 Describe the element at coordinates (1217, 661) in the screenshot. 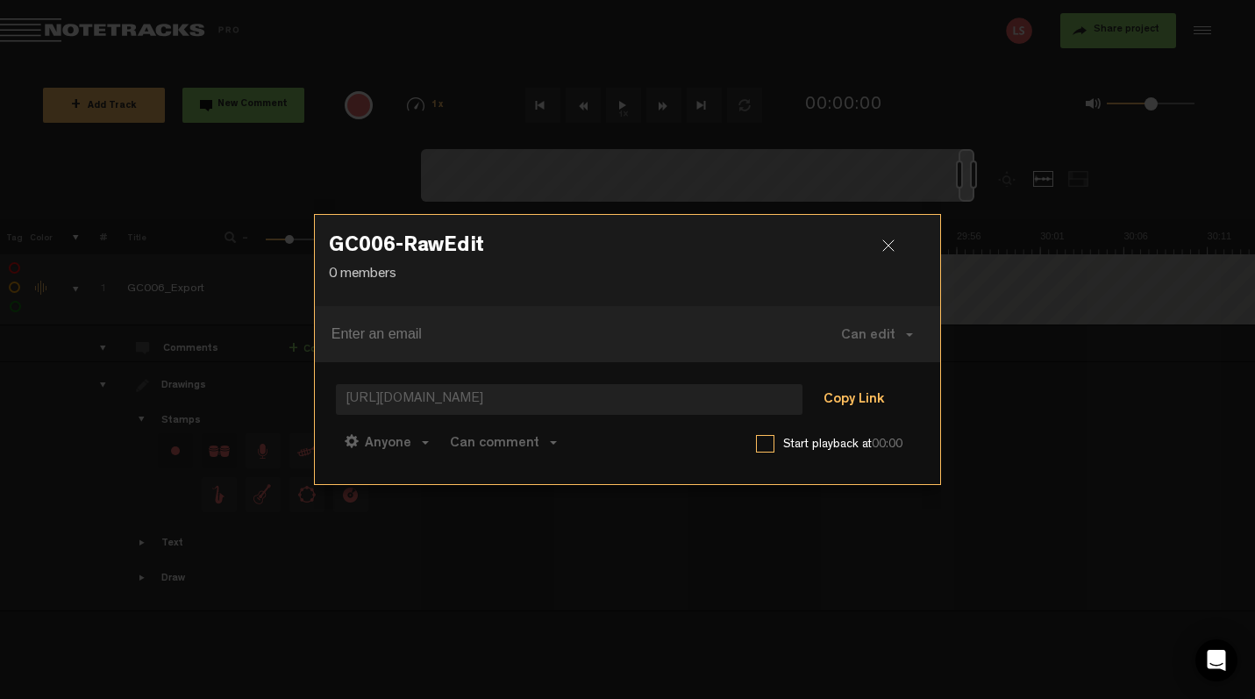

I see `div: Open Intercom Messenger` at that location.